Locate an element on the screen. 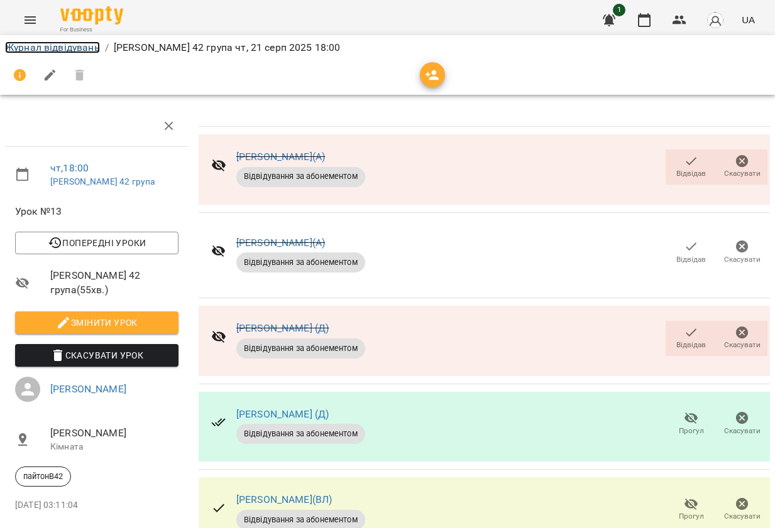 The height and width of the screenshot is (528, 775). img: avatar_s.png is located at coordinates (715, 20).